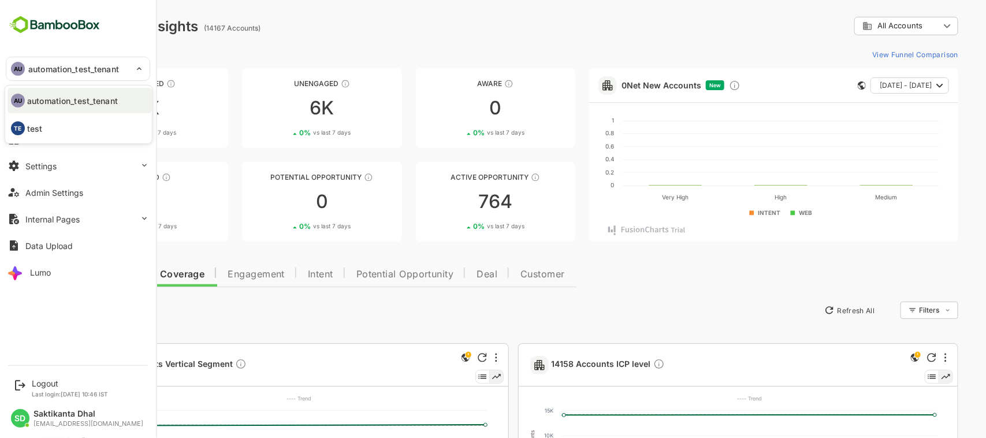 The image size is (986, 438). I want to click on a: 0Net New Accounts, so click(621, 85).